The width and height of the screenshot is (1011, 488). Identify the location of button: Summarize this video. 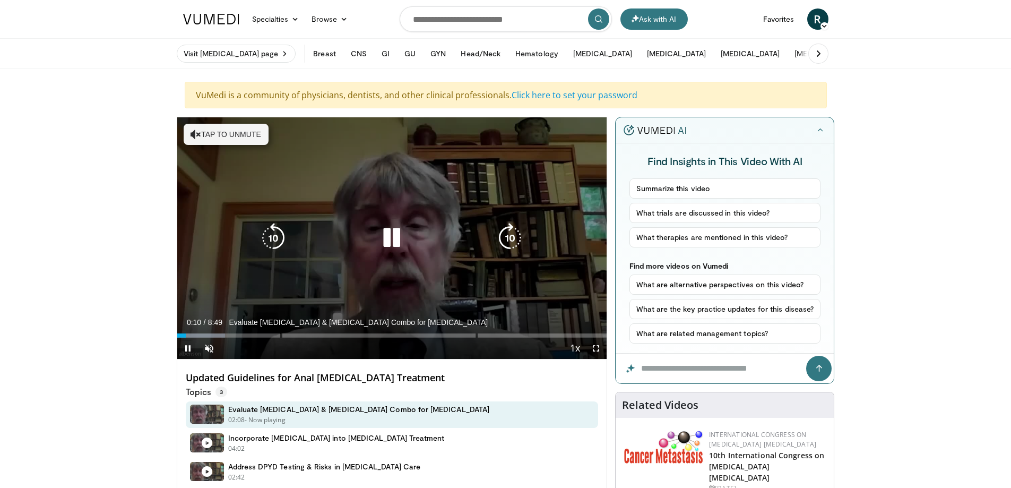
(725, 188).